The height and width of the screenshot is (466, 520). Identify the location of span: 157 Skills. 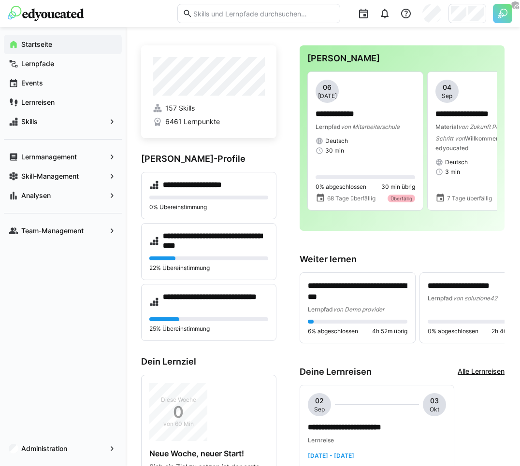
(180, 108).